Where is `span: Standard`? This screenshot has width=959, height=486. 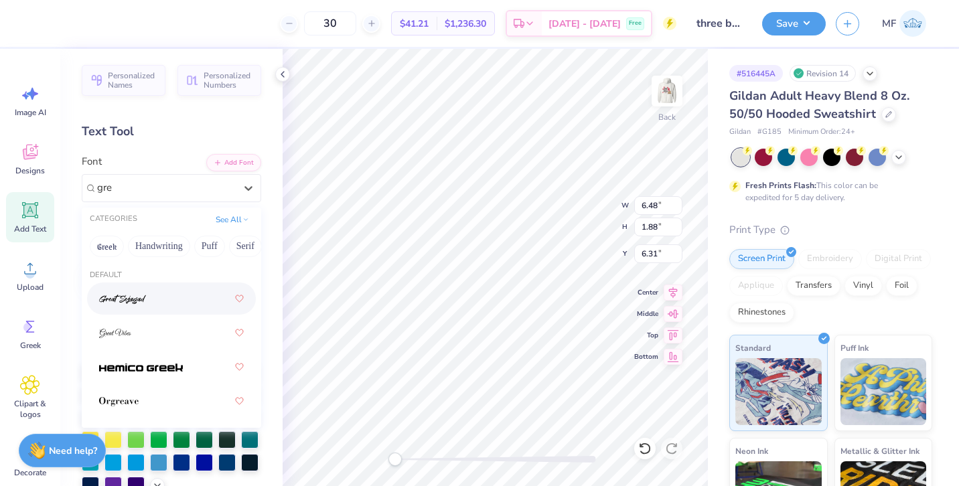 span: Standard is located at coordinates (753, 348).